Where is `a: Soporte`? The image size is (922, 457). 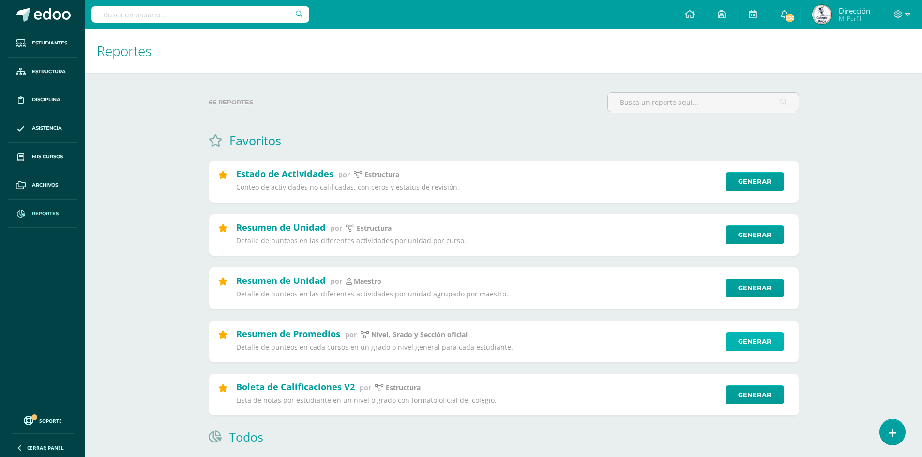
a: Soporte is located at coordinates (43, 420).